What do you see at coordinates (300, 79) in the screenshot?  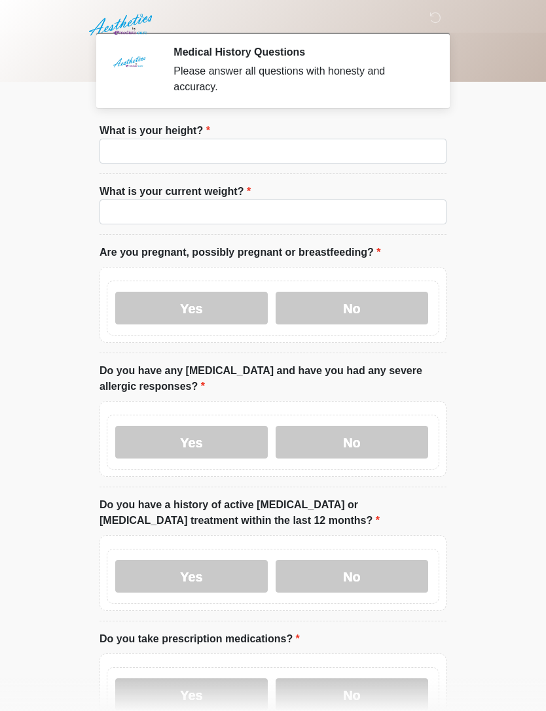 I see `div: Please answer all questions with honesty and accuracy.` at bounding box center [300, 79].